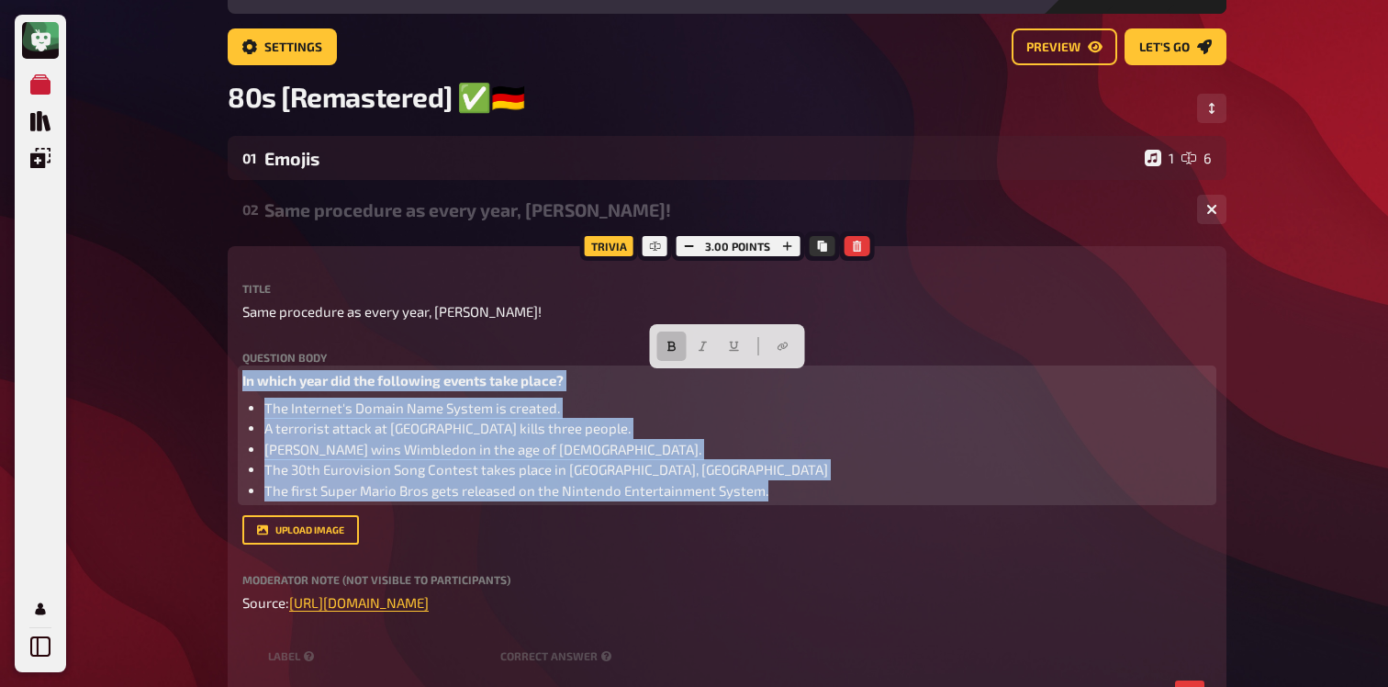  Describe the element at coordinates (376, 96) in the screenshot. I see `span: 80s [Remastered] ​✅​🇩🇪` at that location.